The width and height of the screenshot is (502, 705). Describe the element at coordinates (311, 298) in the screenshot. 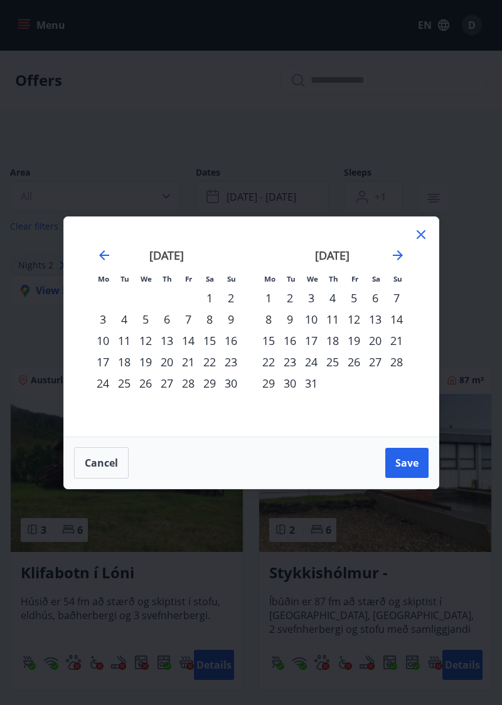

I see `td: Choose Wednesday, December 3, 2025 as your check-in date. It’s available.` at that location.